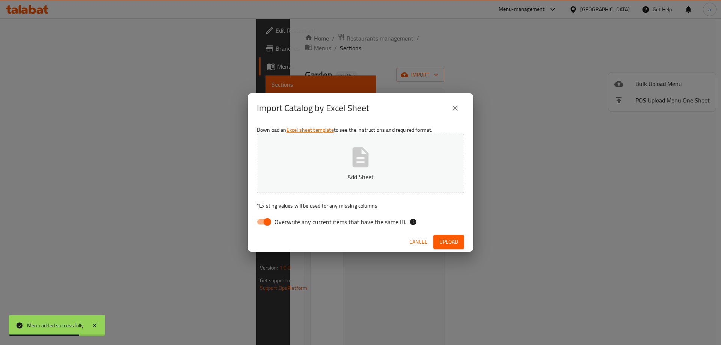  Describe the element at coordinates (340, 222) in the screenshot. I see `span: Overwrite any current items that have the same ID.` at that location.